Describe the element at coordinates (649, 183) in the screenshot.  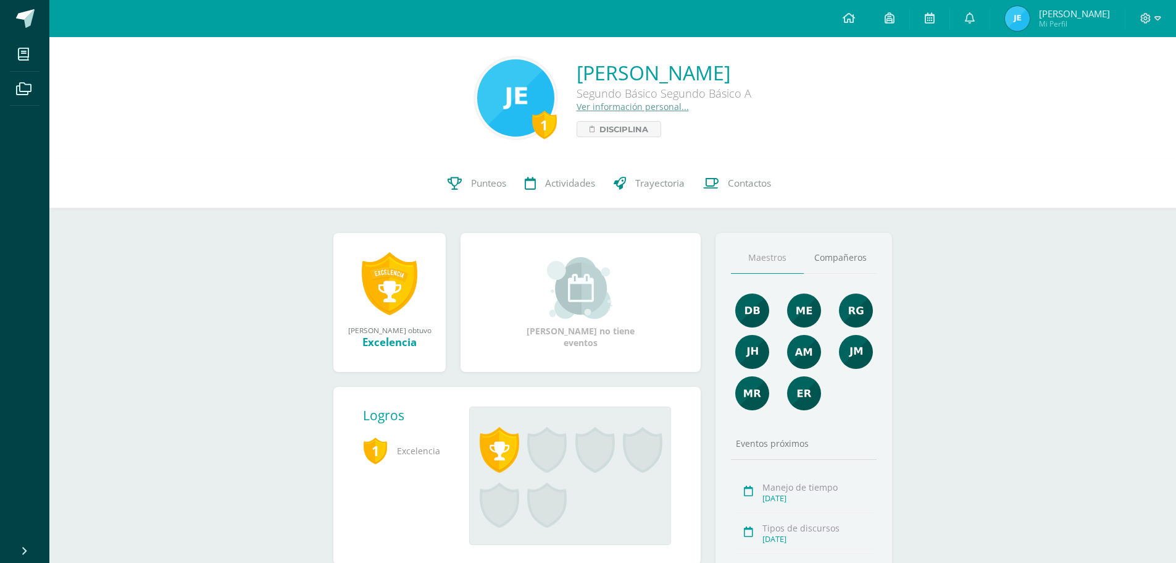
I see `a: Trayectoria` at that location.